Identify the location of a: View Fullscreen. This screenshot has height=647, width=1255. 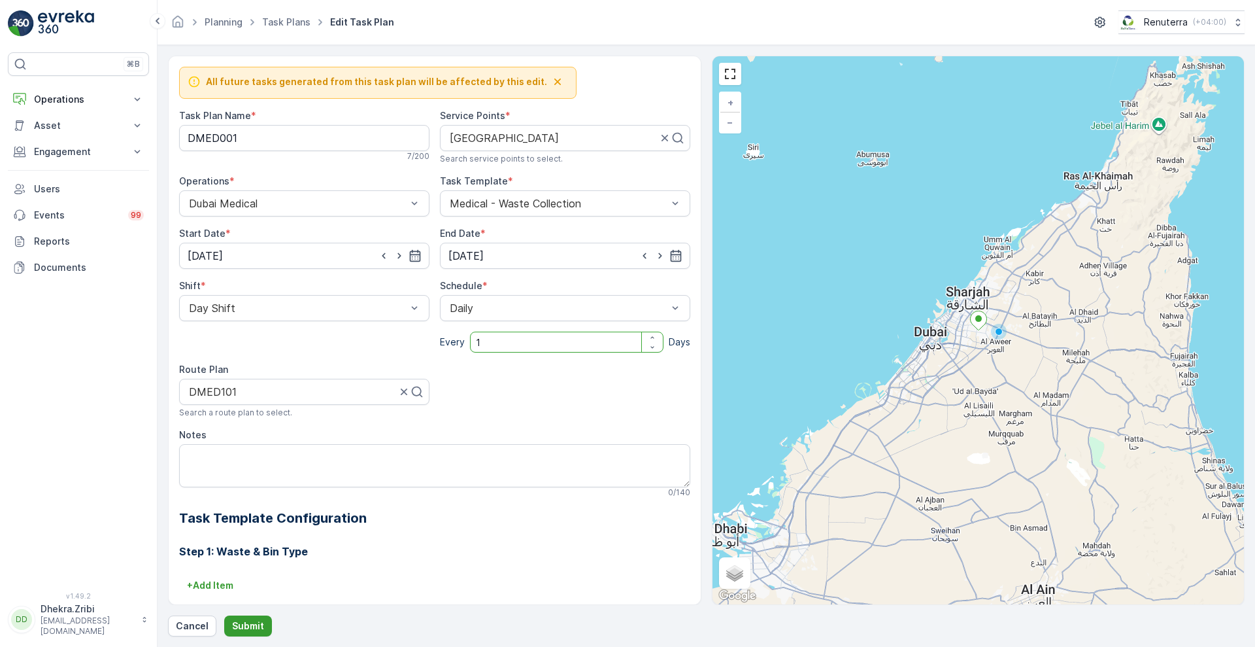
(730, 74).